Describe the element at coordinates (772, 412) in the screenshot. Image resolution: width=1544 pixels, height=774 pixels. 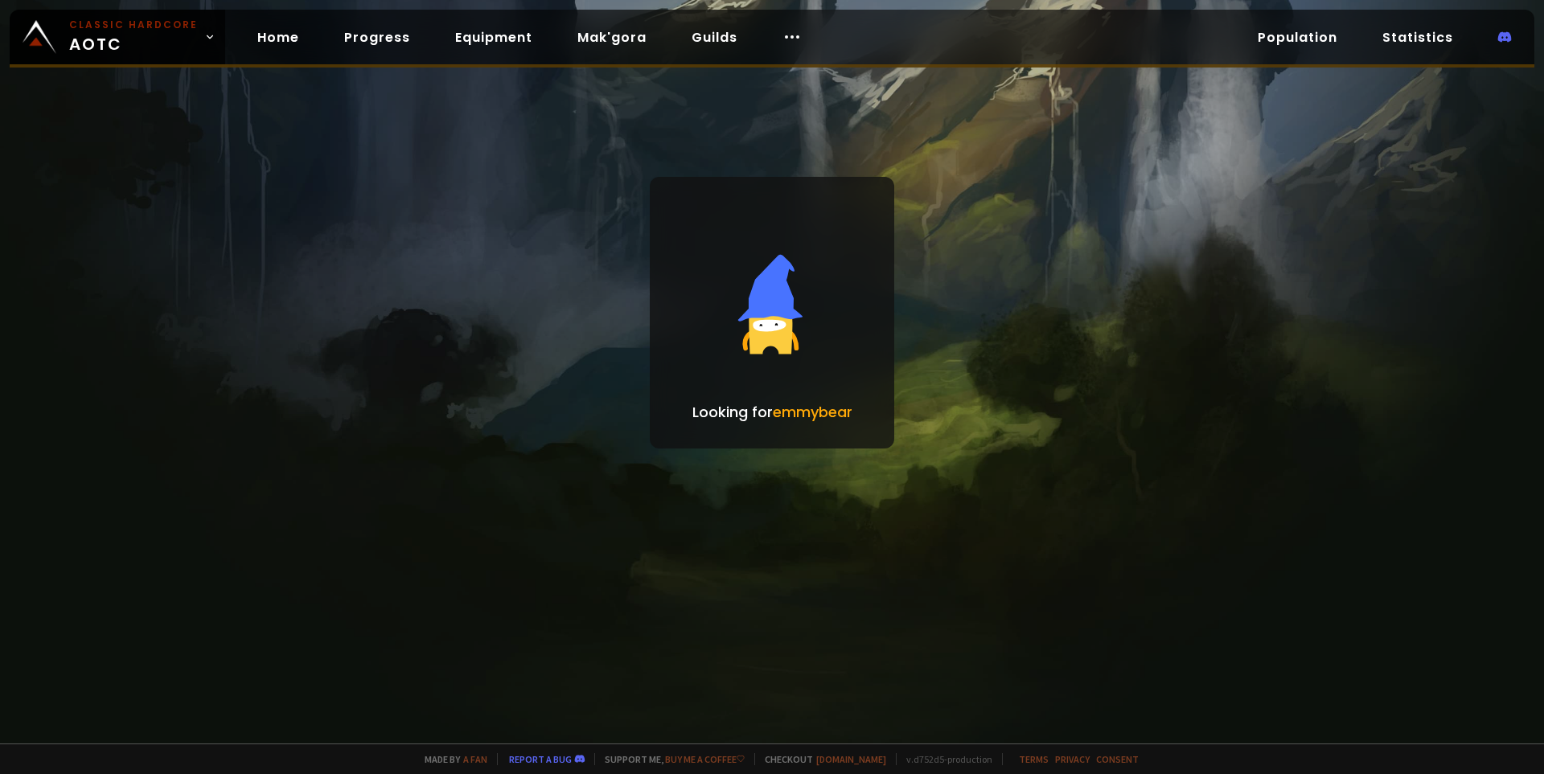
I see `p: Looking for` at that location.